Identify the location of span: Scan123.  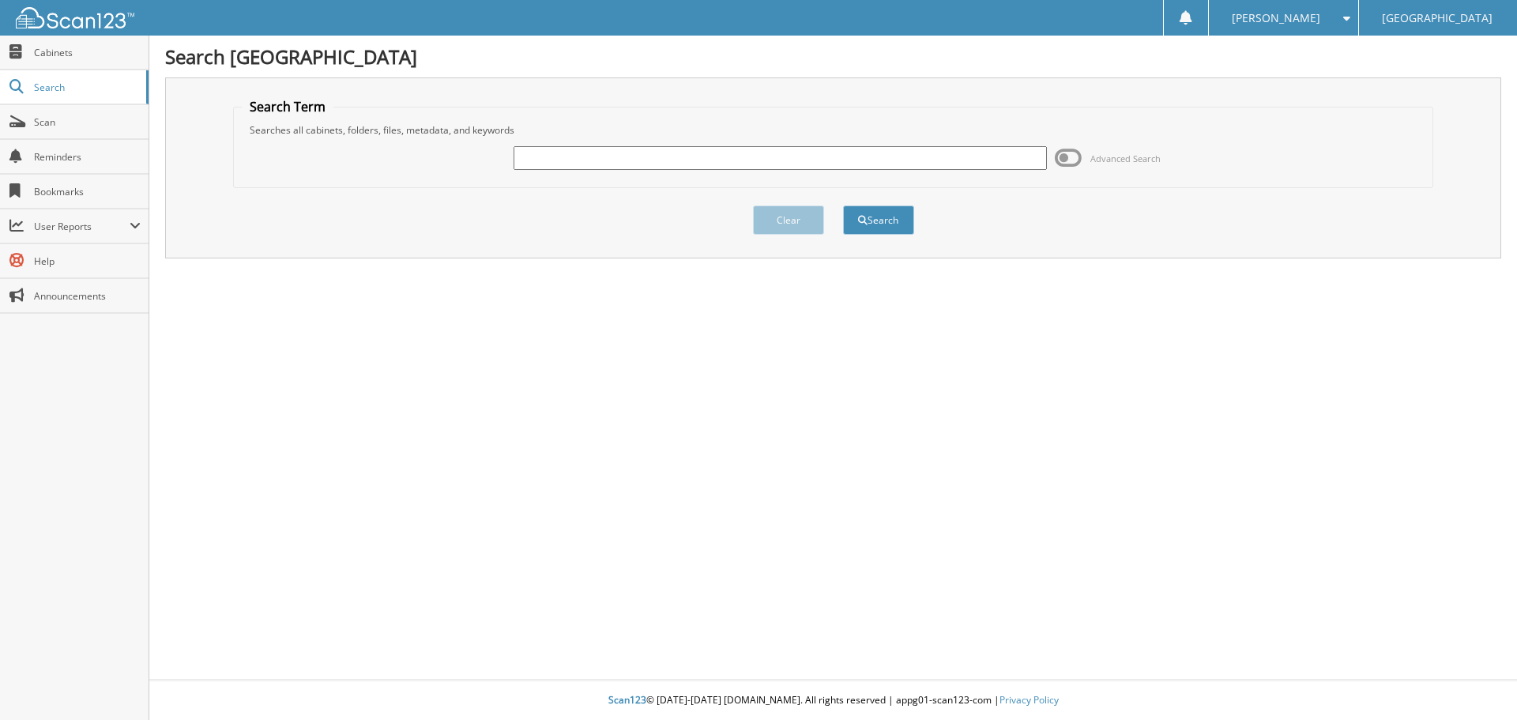
(627, 699).